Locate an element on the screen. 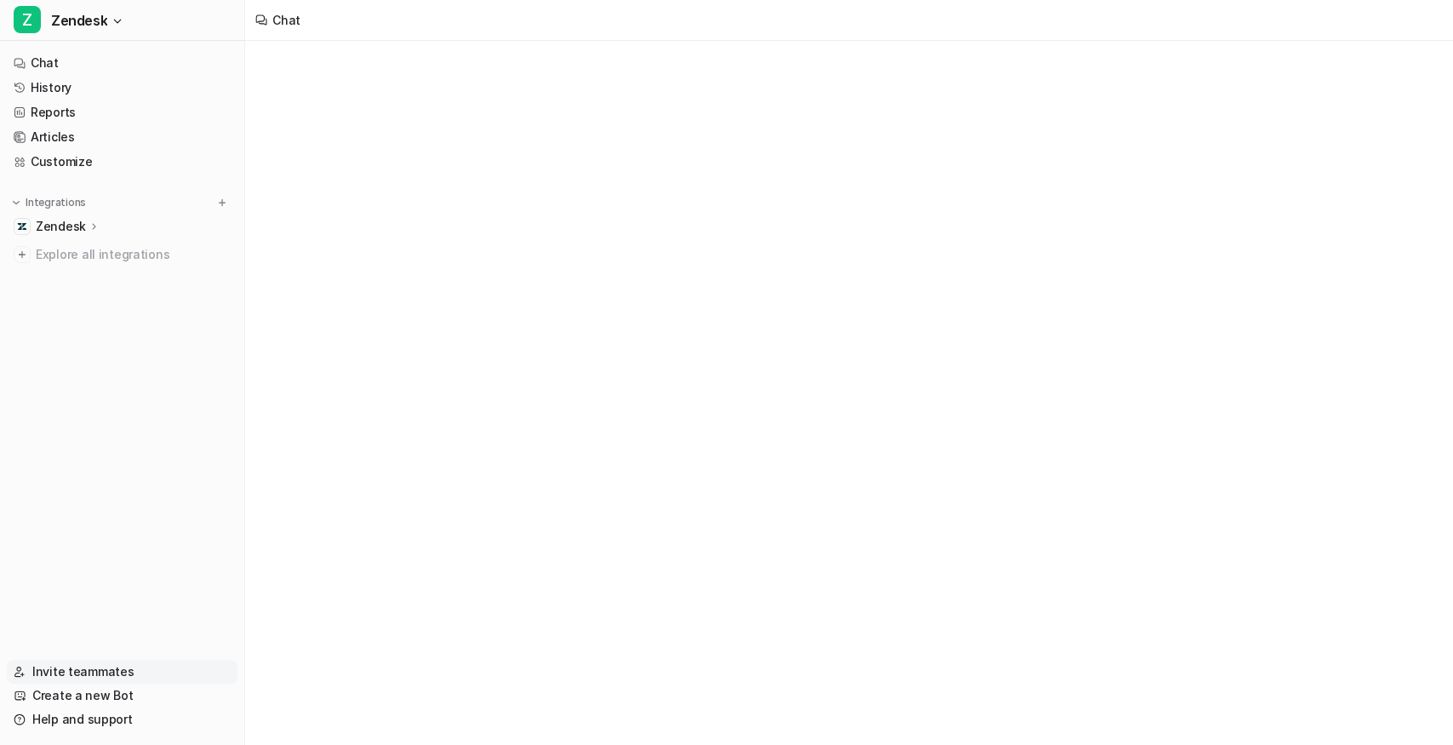  div: Chat is located at coordinates (286, 20).